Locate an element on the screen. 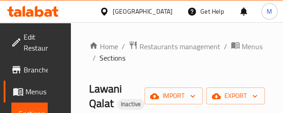 The image size is (283, 113). span: Restaurants management is located at coordinates (180, 46).